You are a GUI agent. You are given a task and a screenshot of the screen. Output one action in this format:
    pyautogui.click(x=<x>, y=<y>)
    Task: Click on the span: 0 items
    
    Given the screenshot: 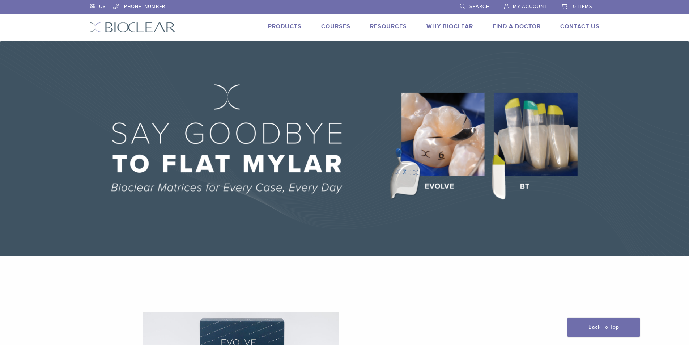 What is the action you would take?
    pyautogui.click(x=583, y=7)
    